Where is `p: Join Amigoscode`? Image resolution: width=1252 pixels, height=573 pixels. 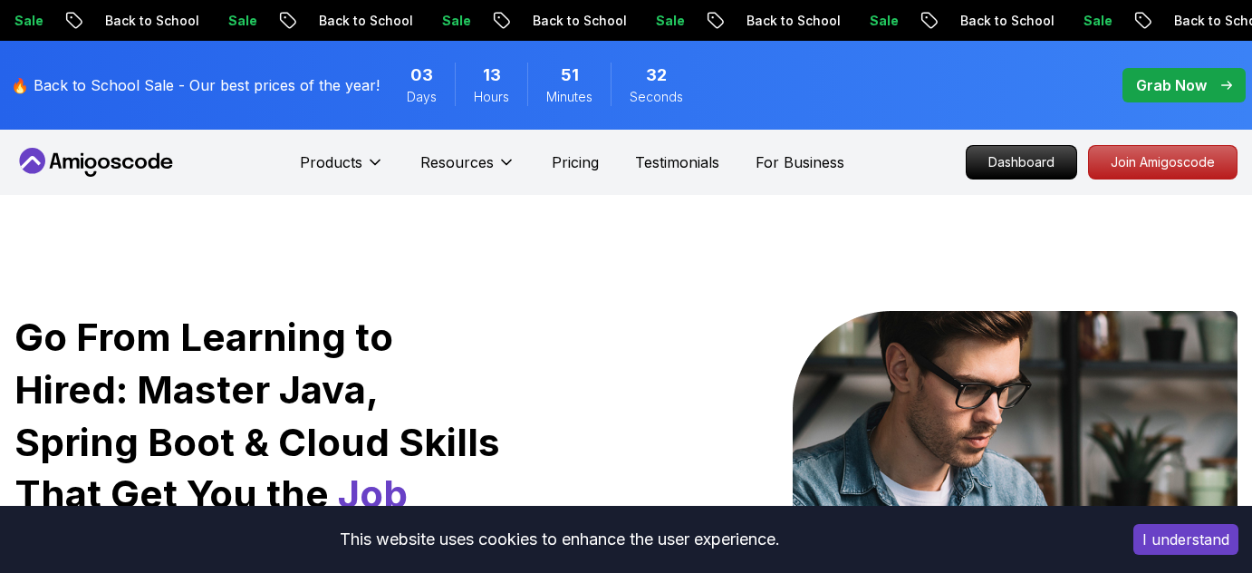 p: Join Amigoscode is located at coordinates (1163, 162).